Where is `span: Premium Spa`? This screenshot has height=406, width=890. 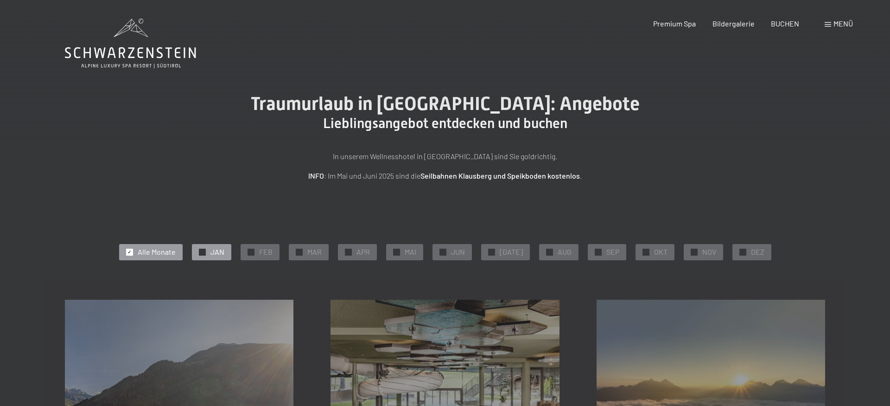 span: Premium Spa is located at coordinates (675, 23).